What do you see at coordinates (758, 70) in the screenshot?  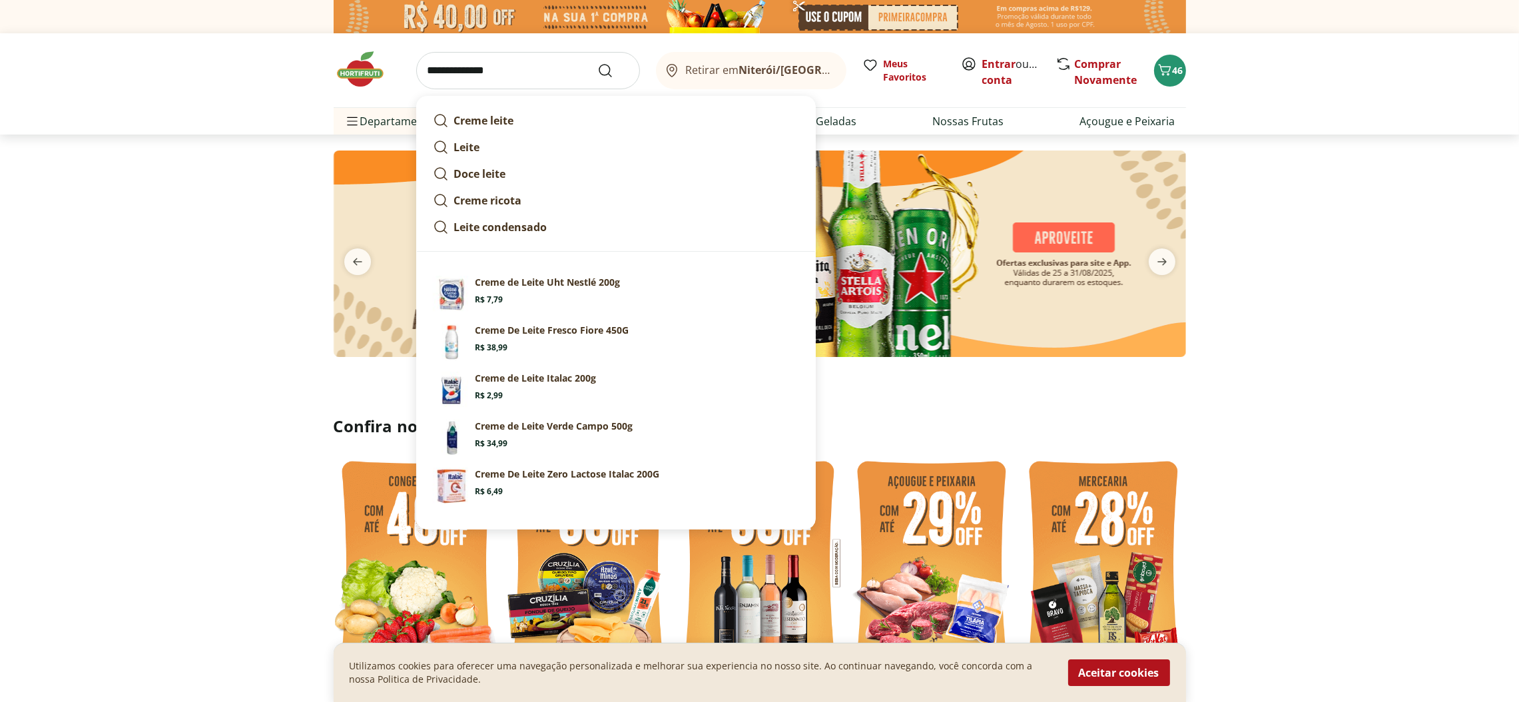 I see `span: Retirar em` at bounding box center [758, 70].